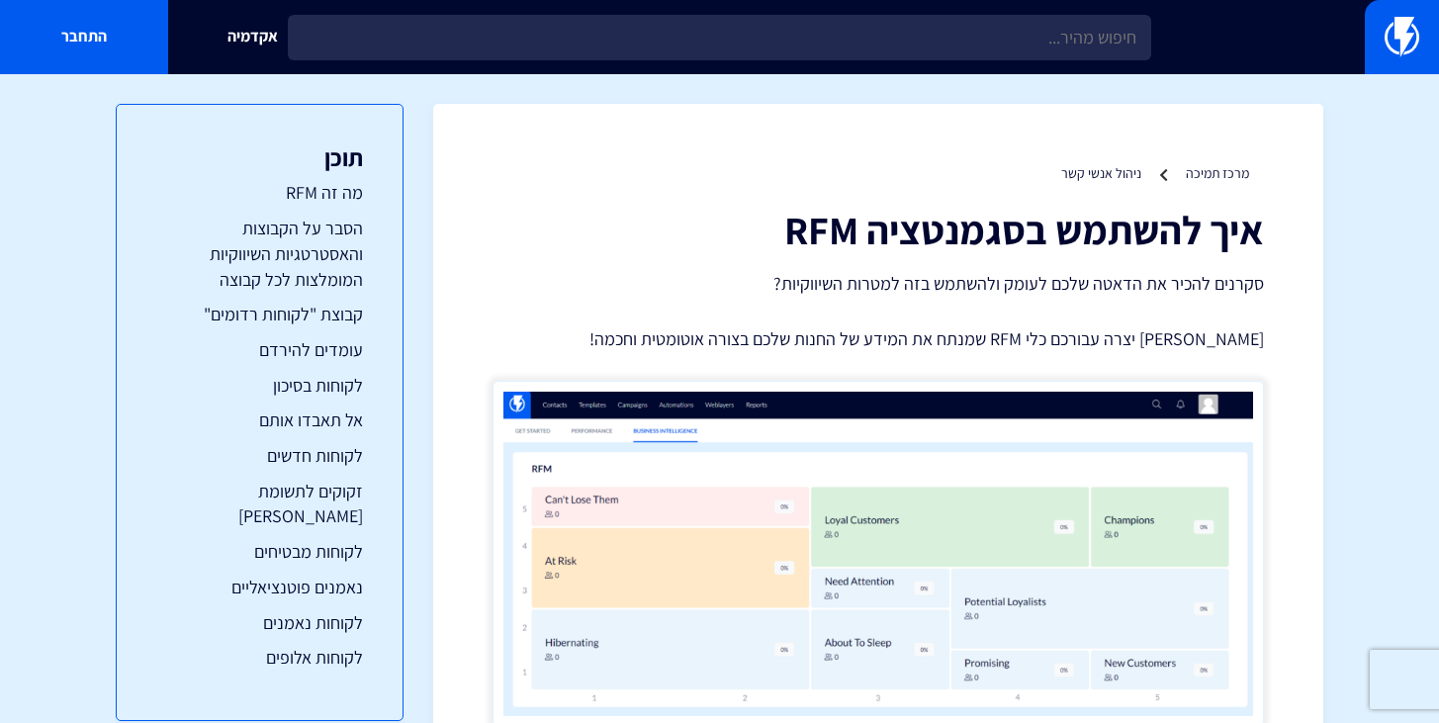 This screenshot has width=1439, height=723. What do you see at coordinates (259, 253) in the screenshot?
I see `a: הסבר על הקבוצות והאסטרטגיות השיווקיות המומלצות לכל קבוצה` at bounding box center [259, 253].